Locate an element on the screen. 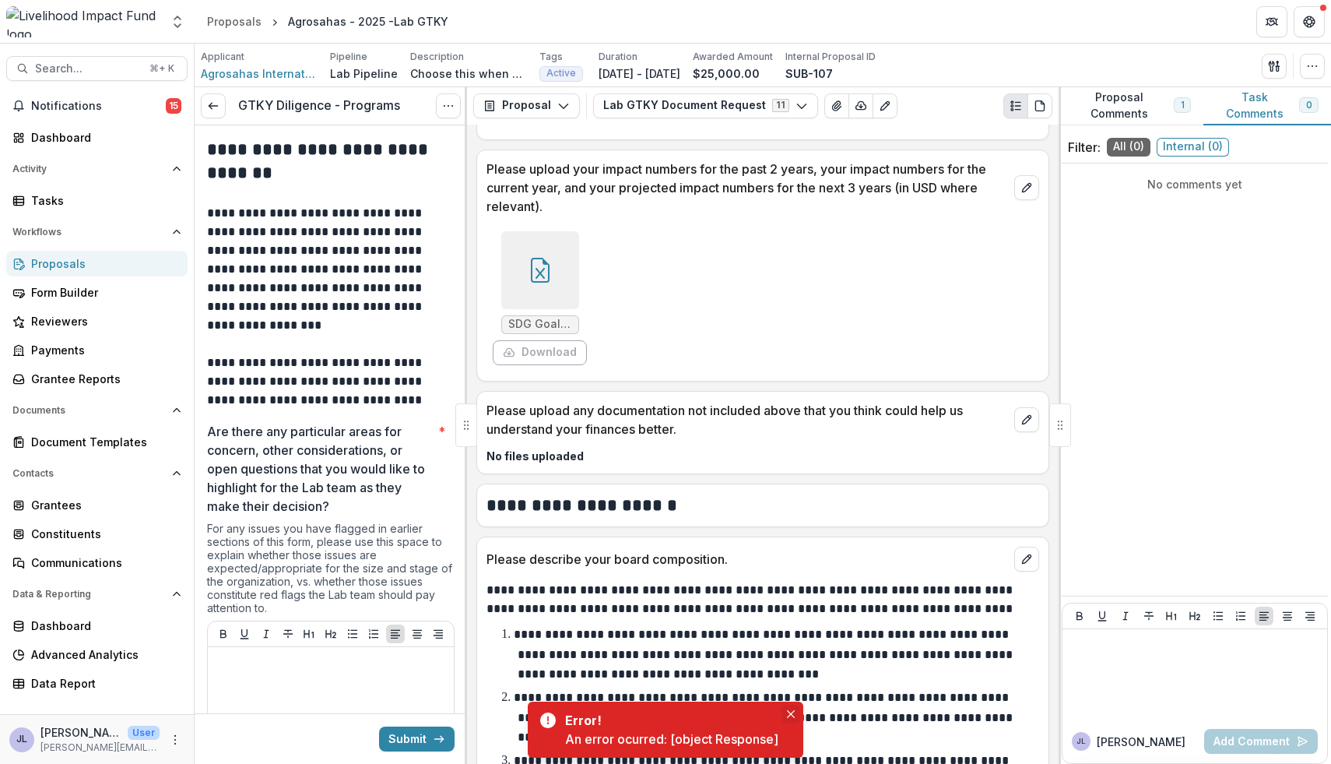 The height and width of the screenshot is (764, 1331). div: Document Templates is located at coordinates (103, 441).